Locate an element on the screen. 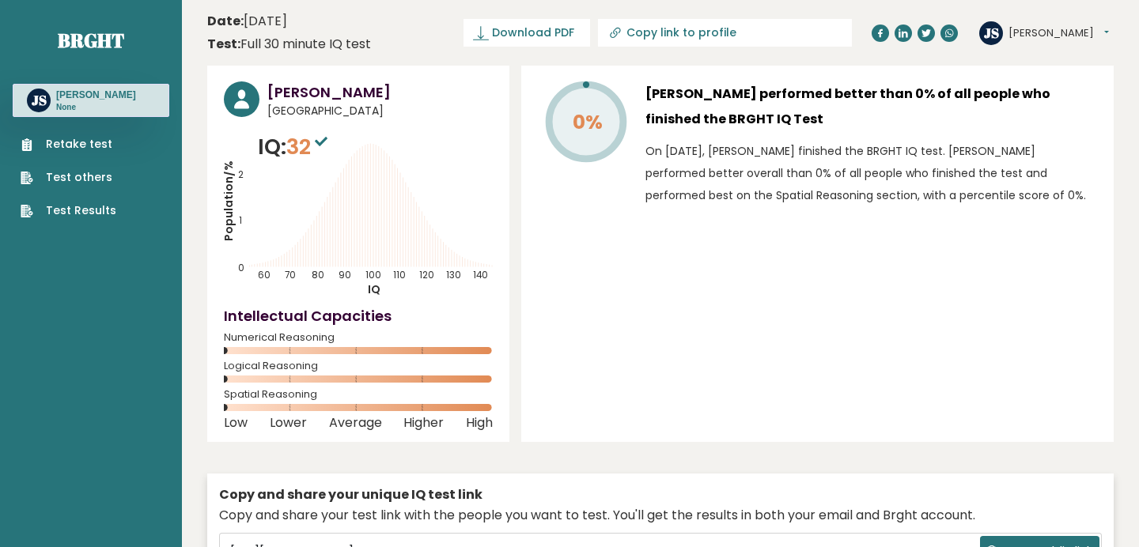 This screenshot has width=1139, height=547. tspan: 1 is located at coordinates (240, 221).